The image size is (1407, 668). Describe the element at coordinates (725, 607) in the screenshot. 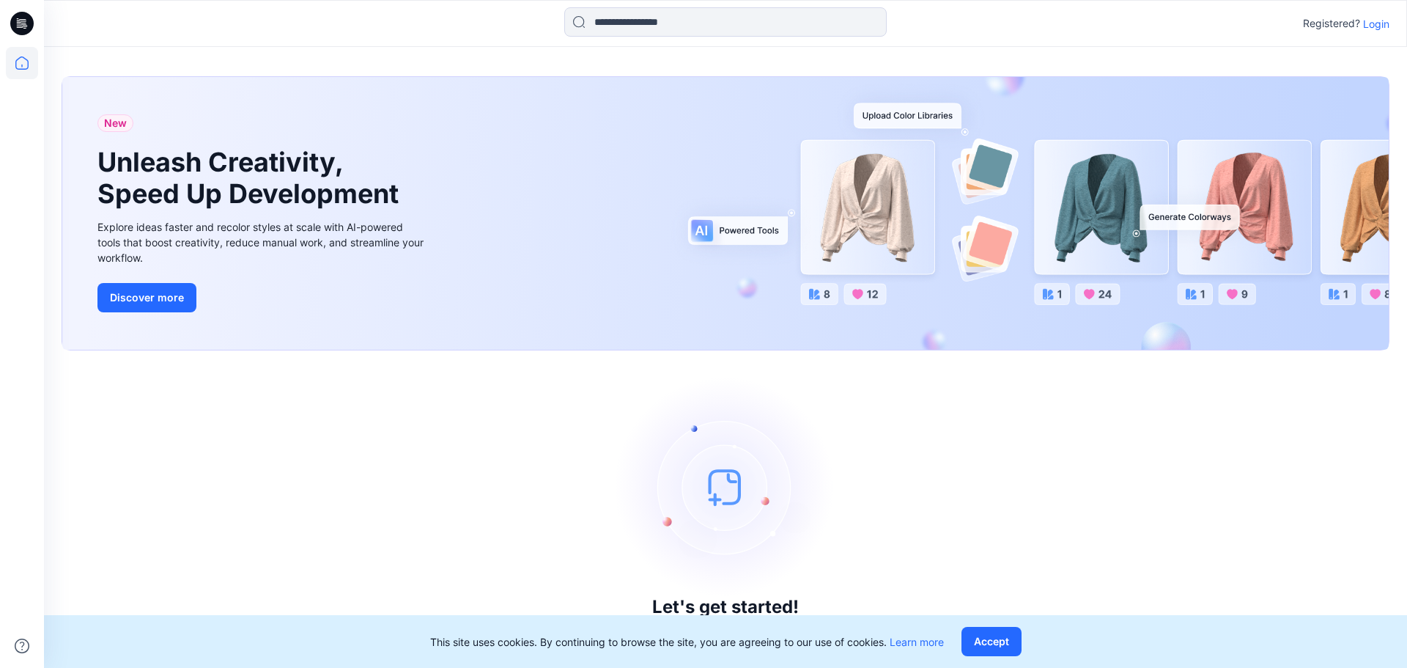

I see `h3: Let's get started!` at that location.